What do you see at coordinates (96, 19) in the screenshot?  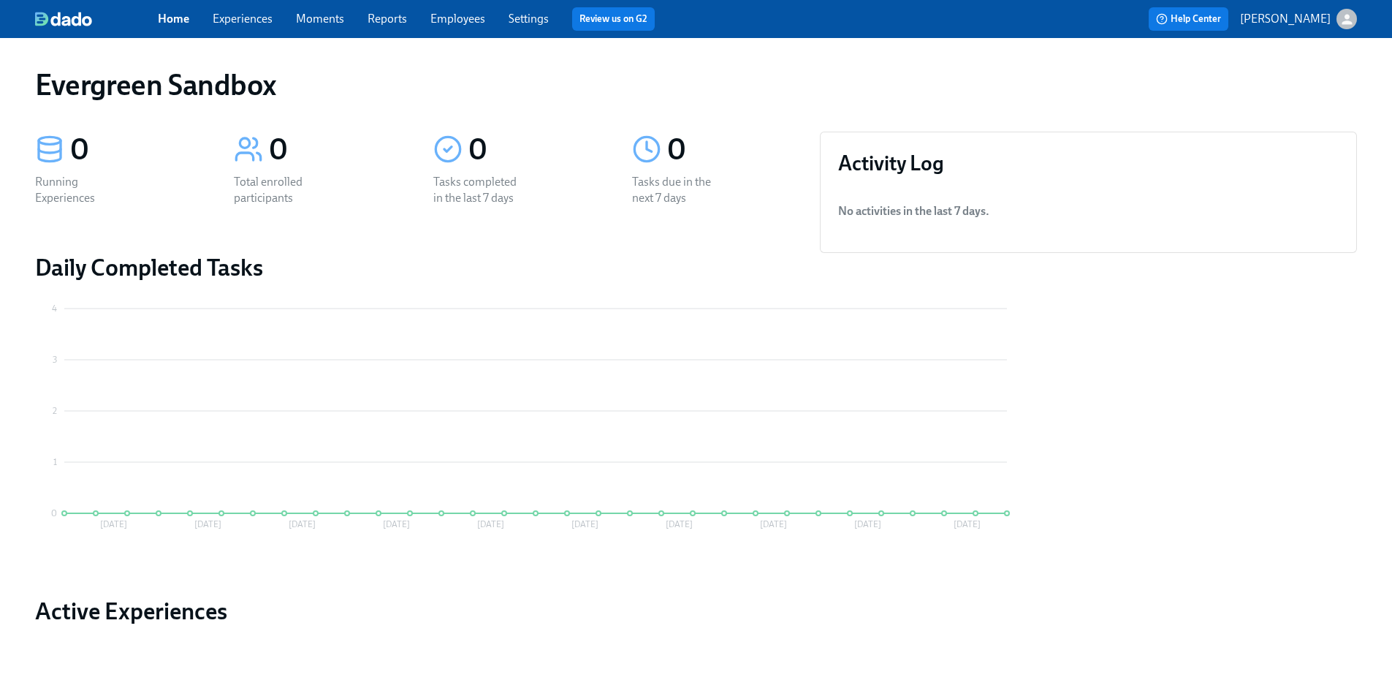 I see `a: dado` at bounding box center [96, 19].